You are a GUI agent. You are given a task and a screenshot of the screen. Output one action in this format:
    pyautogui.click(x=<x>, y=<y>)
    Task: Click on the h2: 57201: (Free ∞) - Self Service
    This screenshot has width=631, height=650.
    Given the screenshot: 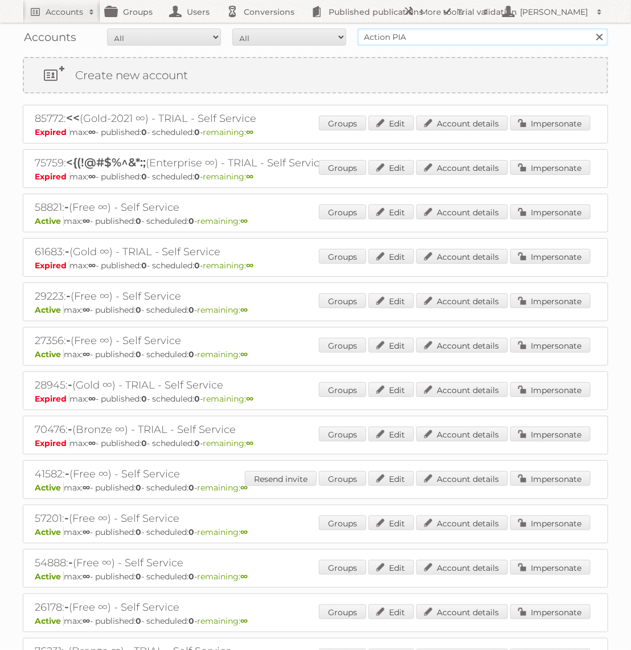 What is the action you would take?
    pyautogui.click(x=234, y=518)
    